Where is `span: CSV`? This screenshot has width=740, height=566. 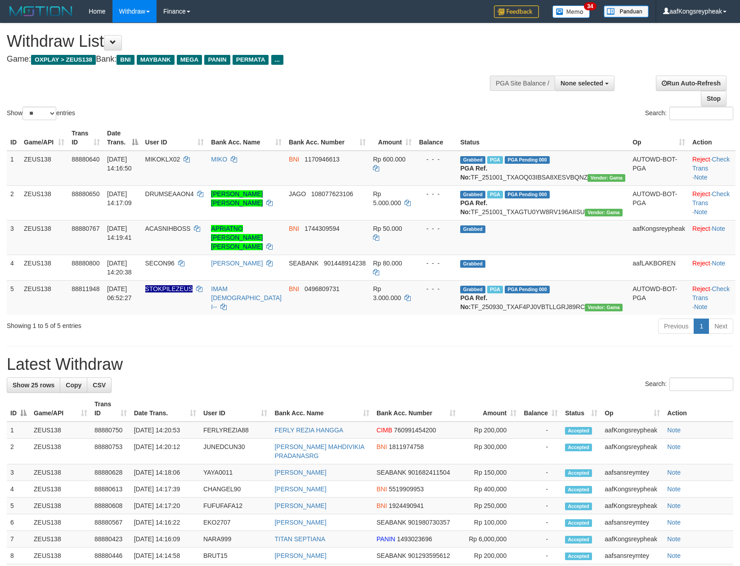
span: CSV is located at coordinates (99, 385).